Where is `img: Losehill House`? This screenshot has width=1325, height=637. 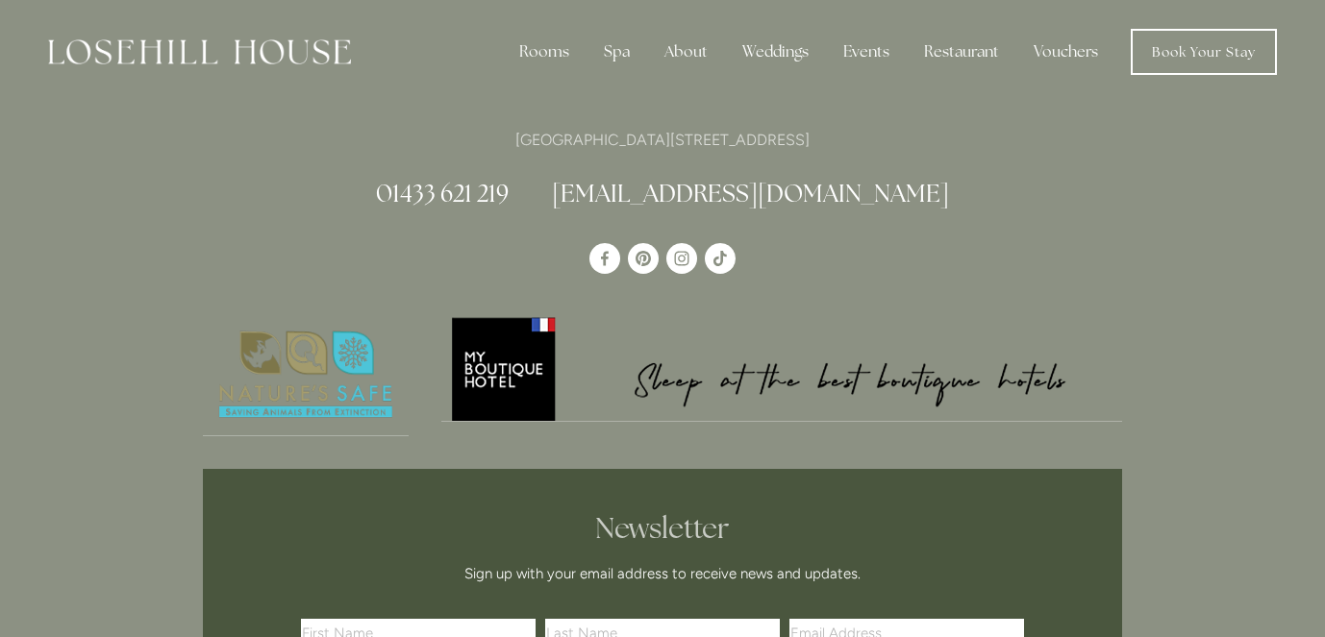 img: Losehill House is located at coordinates (199, 52).